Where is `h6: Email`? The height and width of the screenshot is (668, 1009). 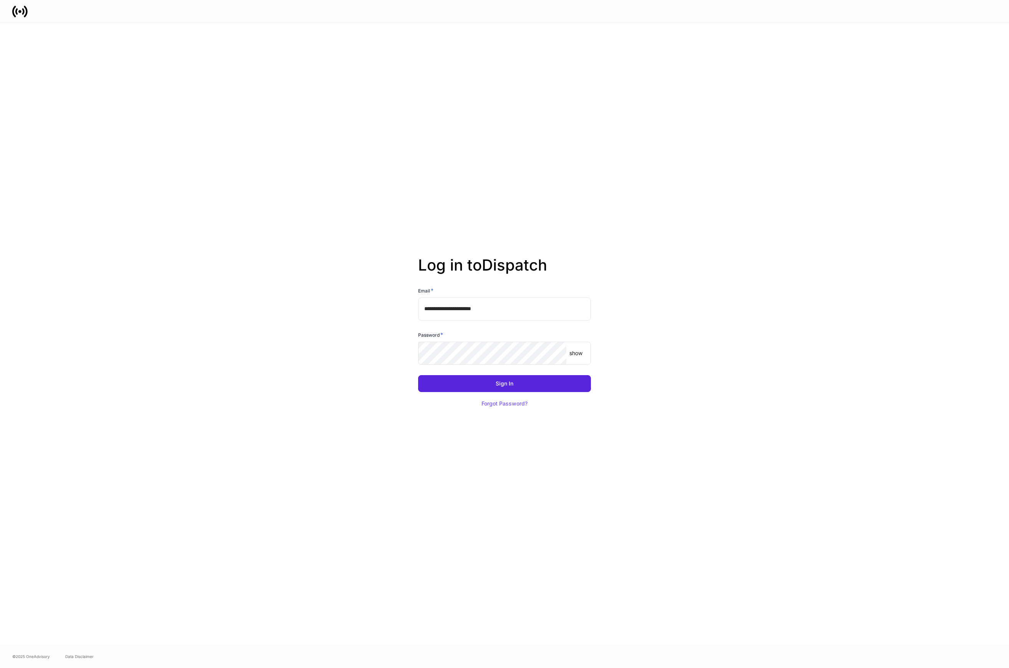
h6: Email is located at coordinates (426, 290).